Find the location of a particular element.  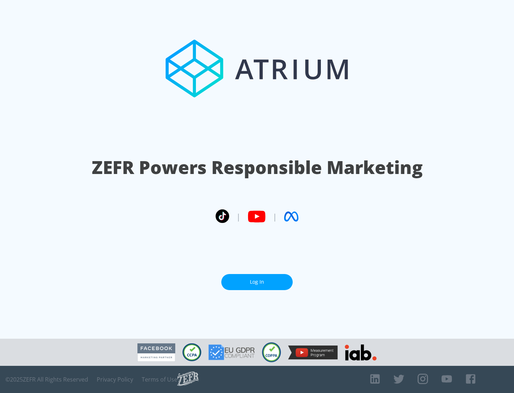

span: © 2025 ZEFR All Rights Reserved is located at coordinates (47, 379).